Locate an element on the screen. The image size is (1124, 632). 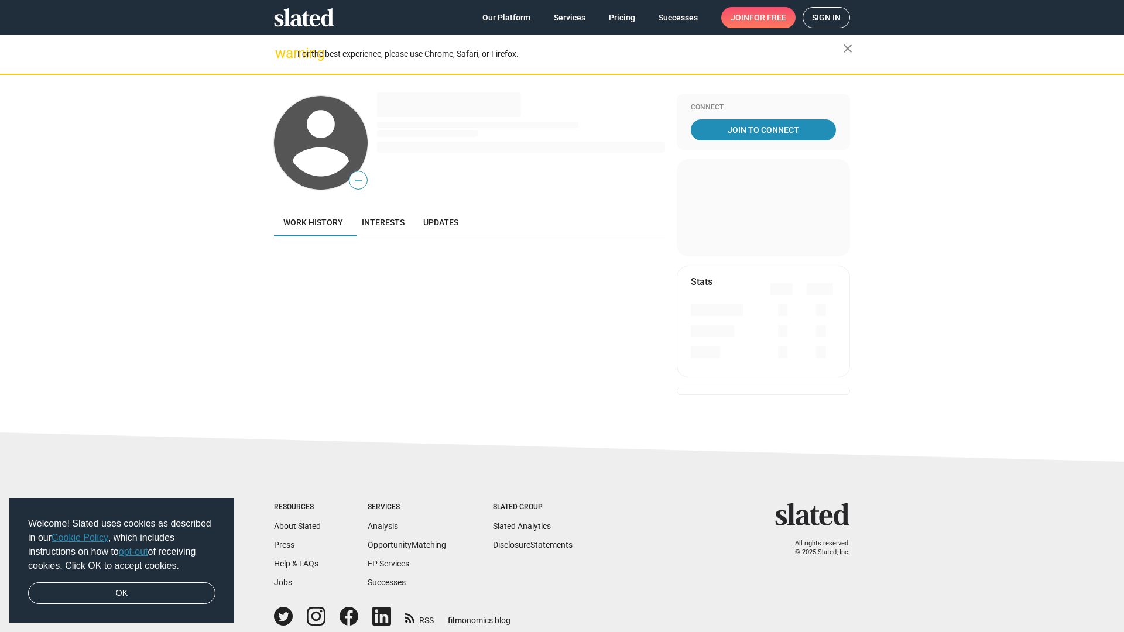
mat-card-title: Stats is located at coordinates (701, 282).